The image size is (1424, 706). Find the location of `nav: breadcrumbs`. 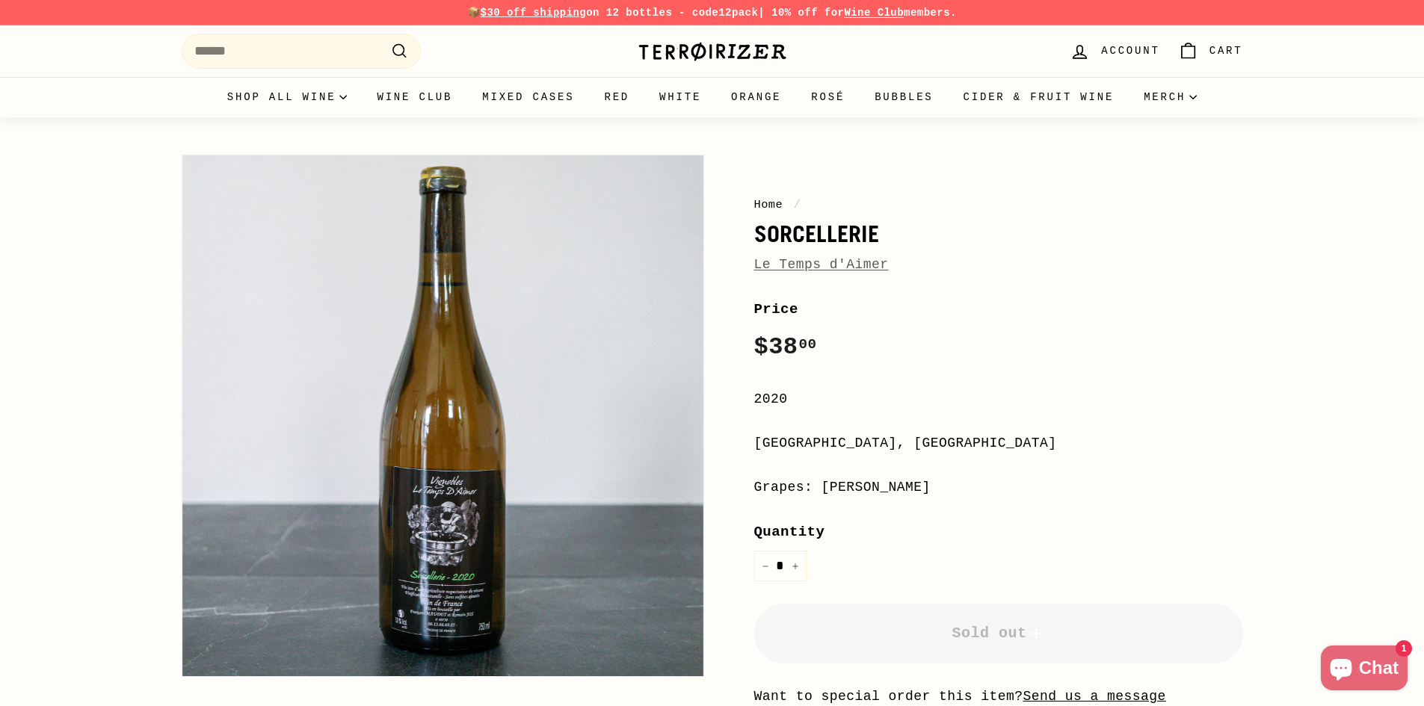

nav: breadcrumbs is located at coordinates (999, 205).